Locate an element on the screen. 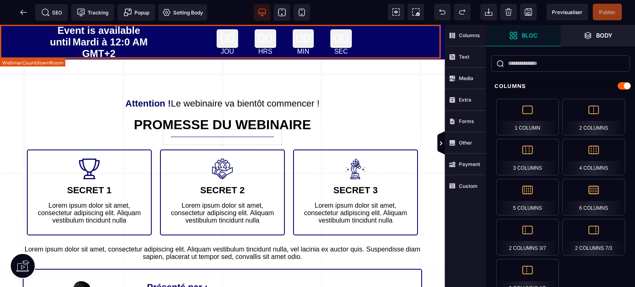  div: 2 Columns 7/3 is located at coordinates (593, 237).